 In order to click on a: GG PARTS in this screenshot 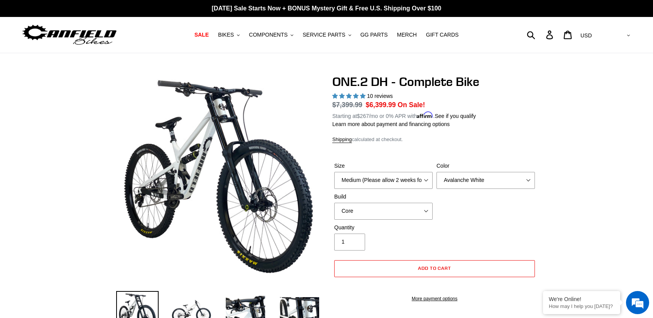, I will do `click(374, 35)`.